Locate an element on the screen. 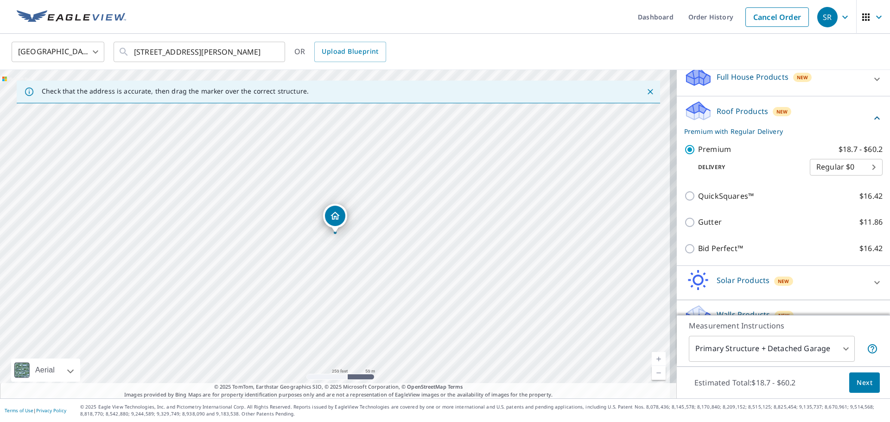  button: Close is located at coordinates (650, 92).